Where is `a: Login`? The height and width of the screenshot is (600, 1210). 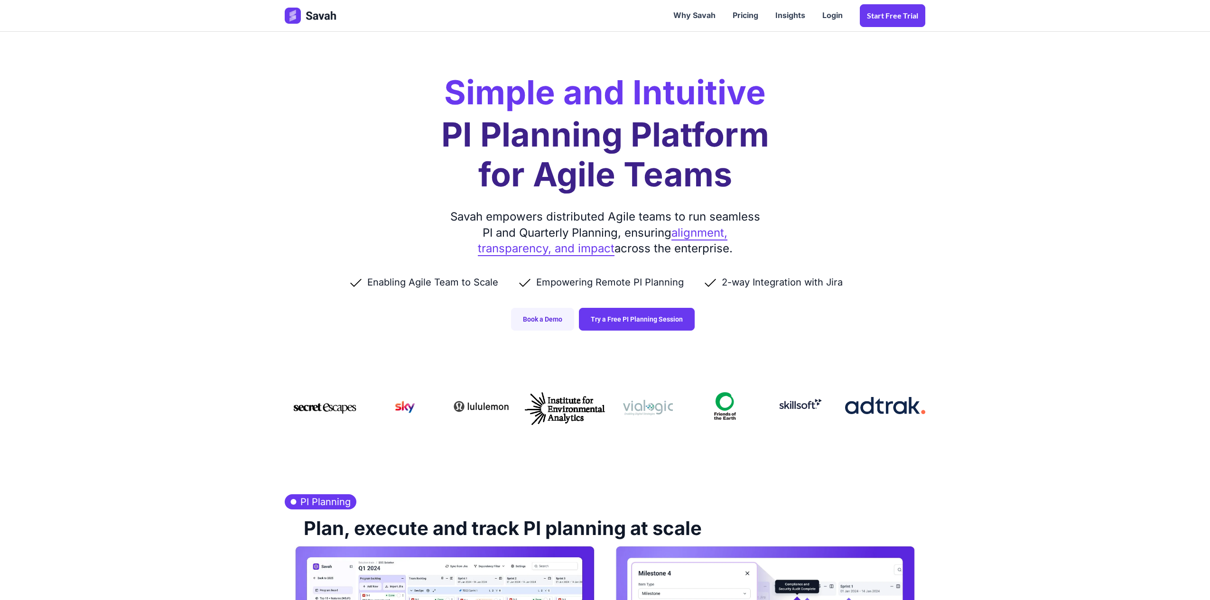 a: Login is located at coordinates (832, 16).